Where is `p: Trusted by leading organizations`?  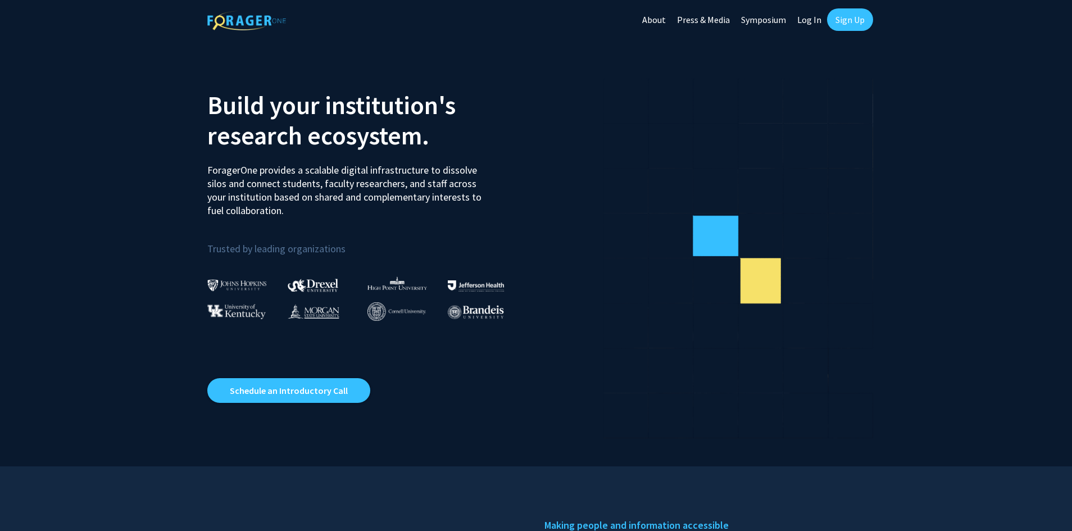
p: Trusted by leading organizations is located at coordinates (367, 242).